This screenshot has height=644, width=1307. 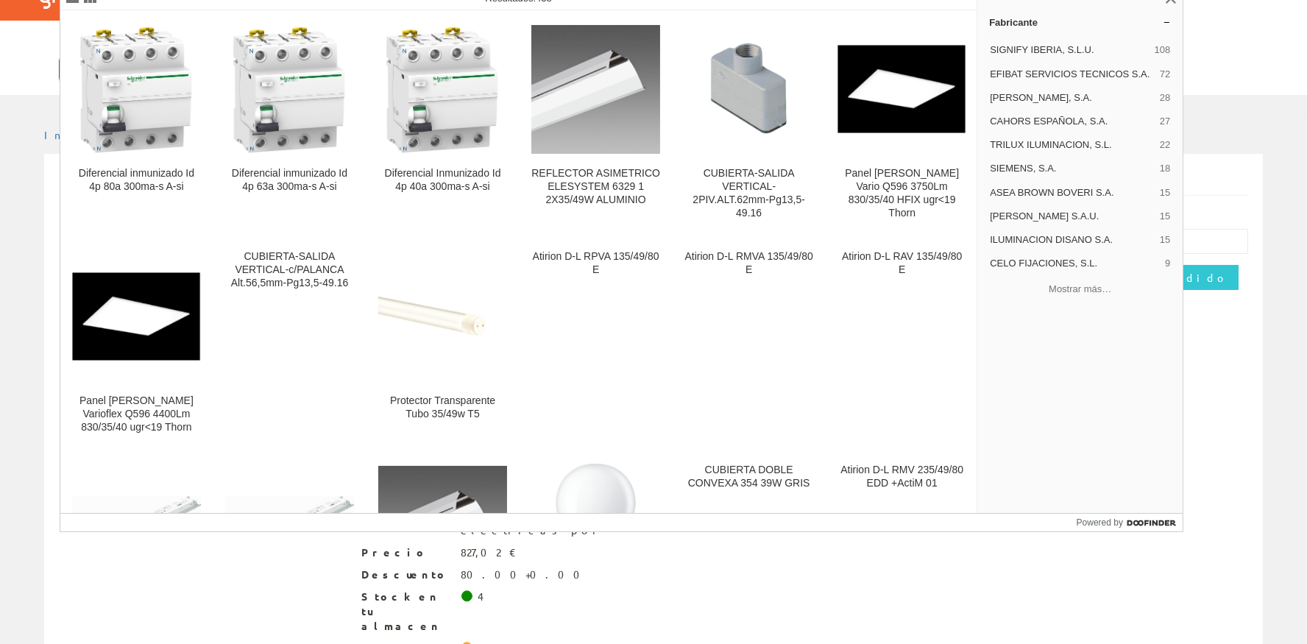 What do you see at coordinates (748, 194) in the screenshot?
I see `div: CUBIERTA-SALIDA VERTICAL-2PIV.ALT.62mm-Pg13,5-49.16` at bounding box center [748, 194].